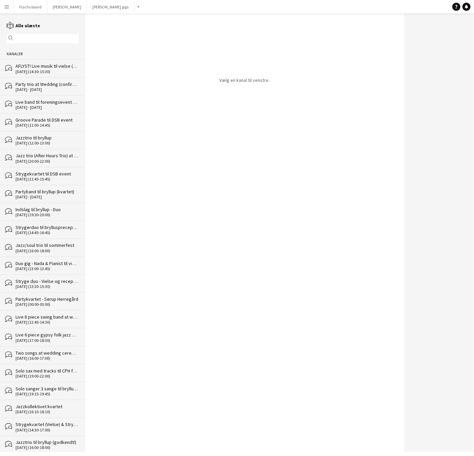 Image resolution: width=474 pixels, height=456 pixels. Describe the element at coordinates (244, 80) in the screenshot. I see `p: Vælg en kanal til venstre.` at that location.